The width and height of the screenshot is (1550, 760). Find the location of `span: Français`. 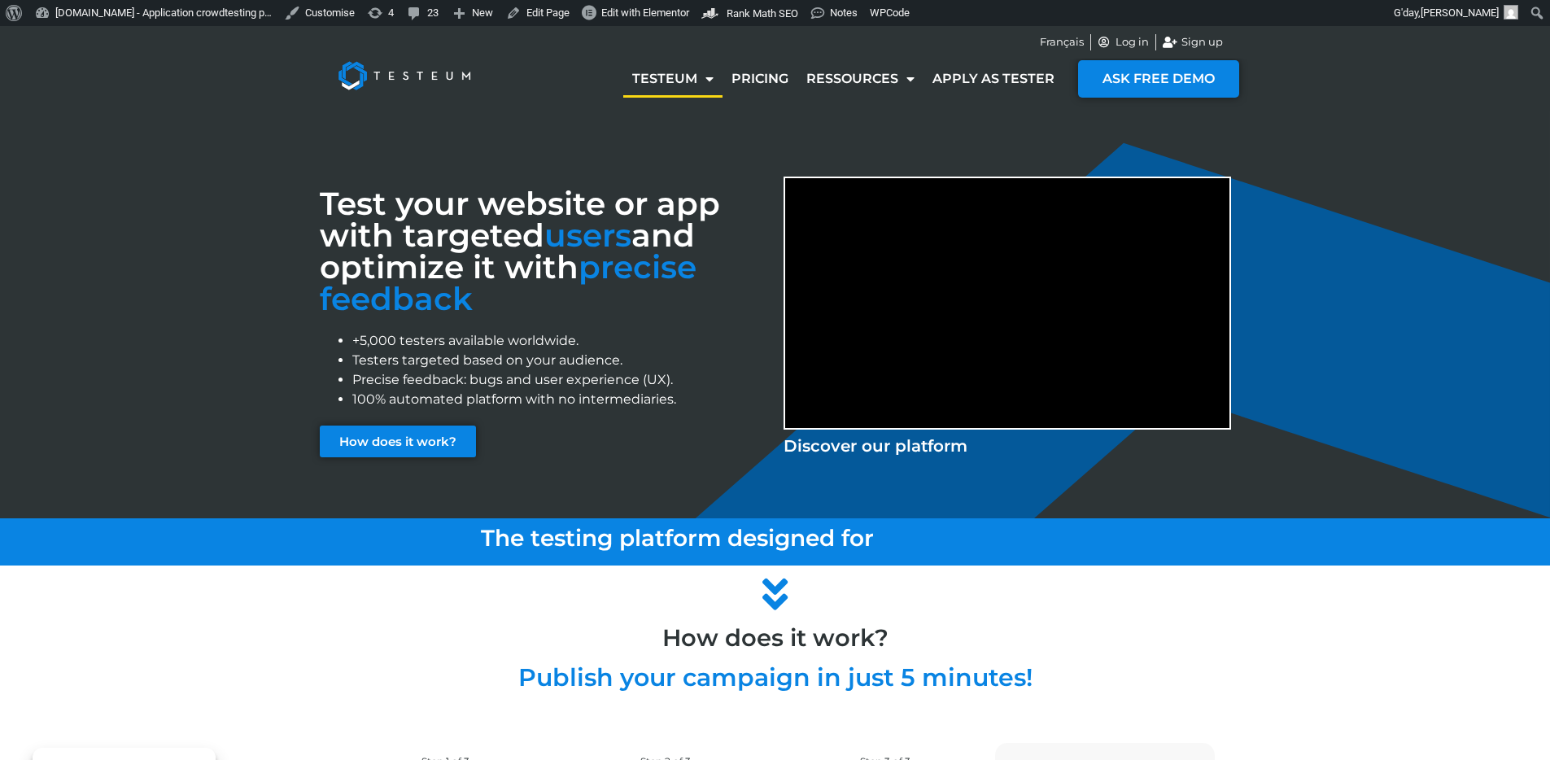

span: Français is located at coordinates (1062, 42).